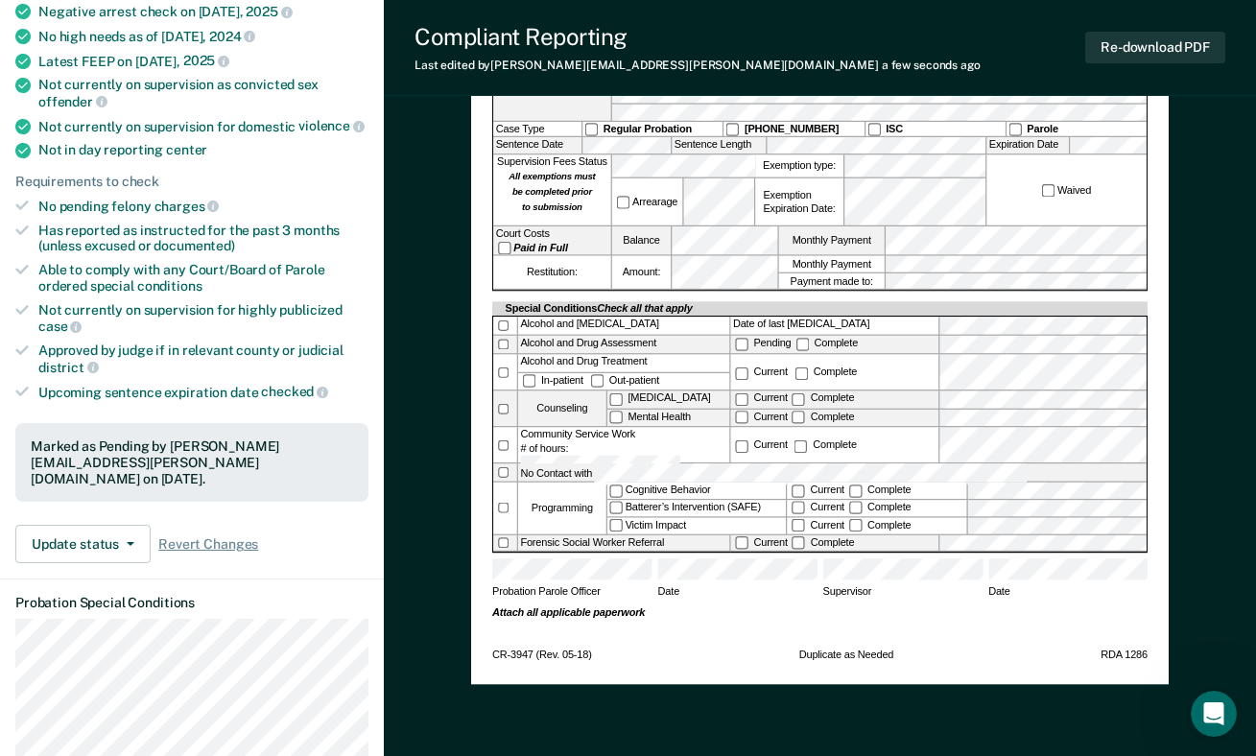 Image resolution: width=1256 pixels, height=756 pixels. I want to click on div: Restitution:, so click(552, 273).